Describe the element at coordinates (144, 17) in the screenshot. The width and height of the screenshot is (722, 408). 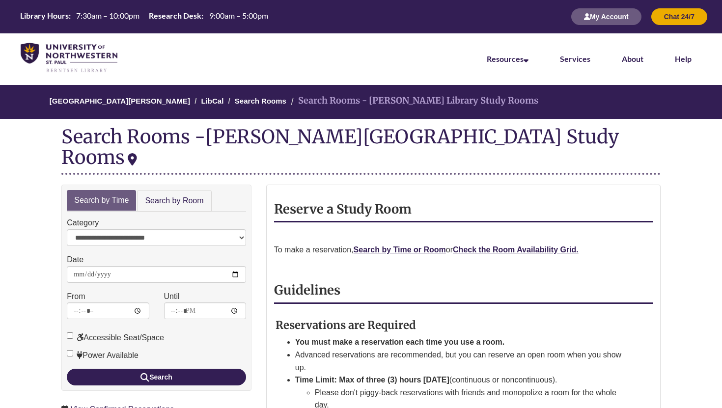
I see `a: Hours Today` at that location.